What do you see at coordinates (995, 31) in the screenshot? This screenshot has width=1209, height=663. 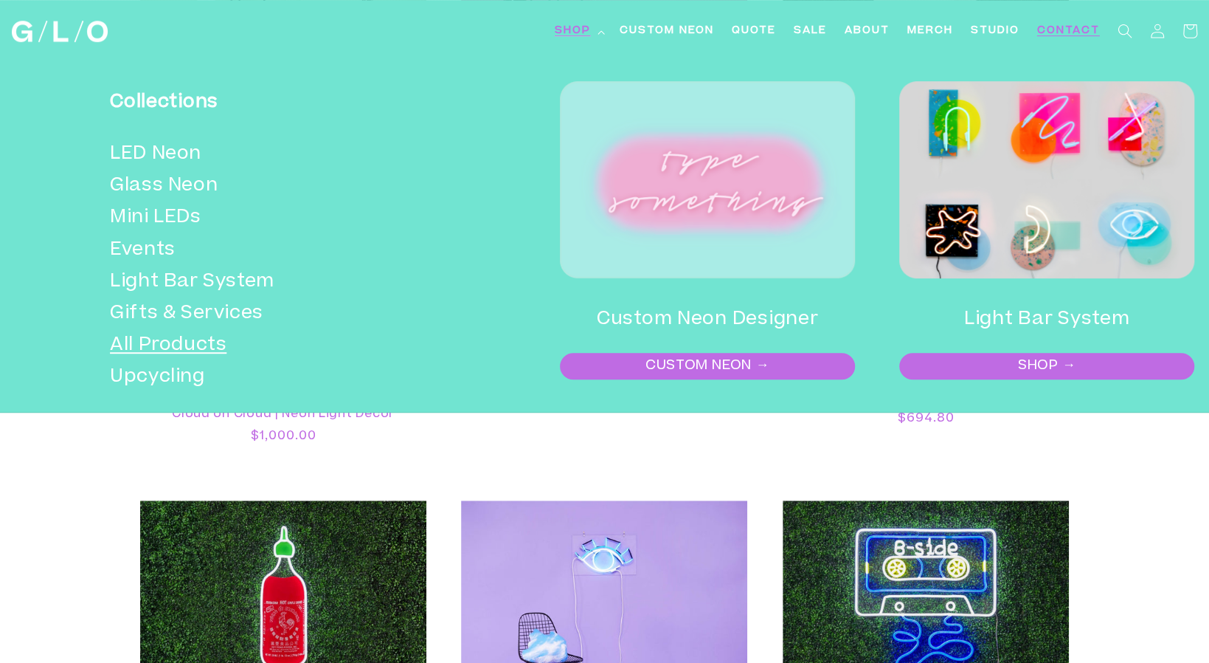 I see `span: Studio` at bounding box center [995, 31].